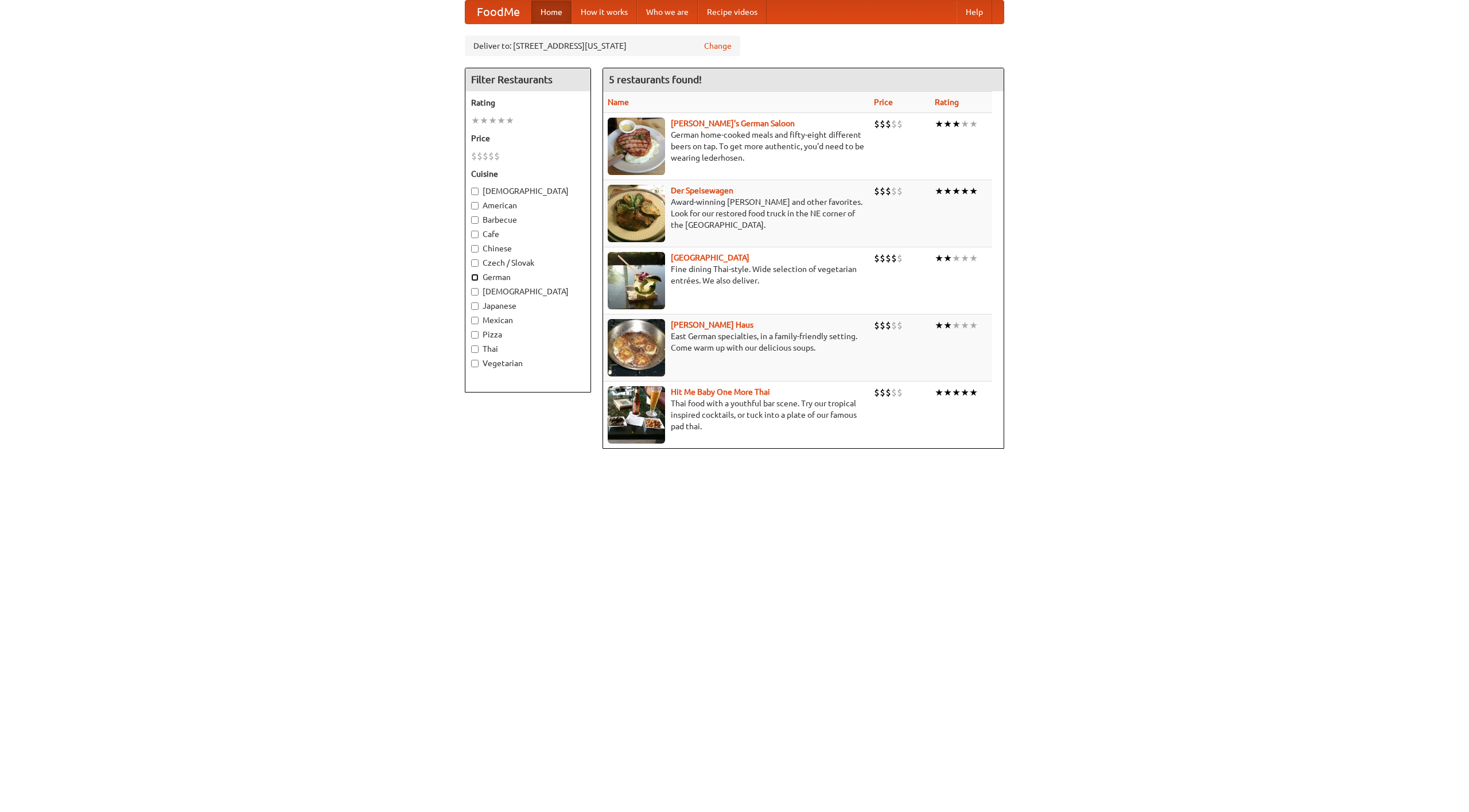 The height and width of the screenshot is (812, 1469). I want to click on img: speisewagen.jpg, so click(637, 213).